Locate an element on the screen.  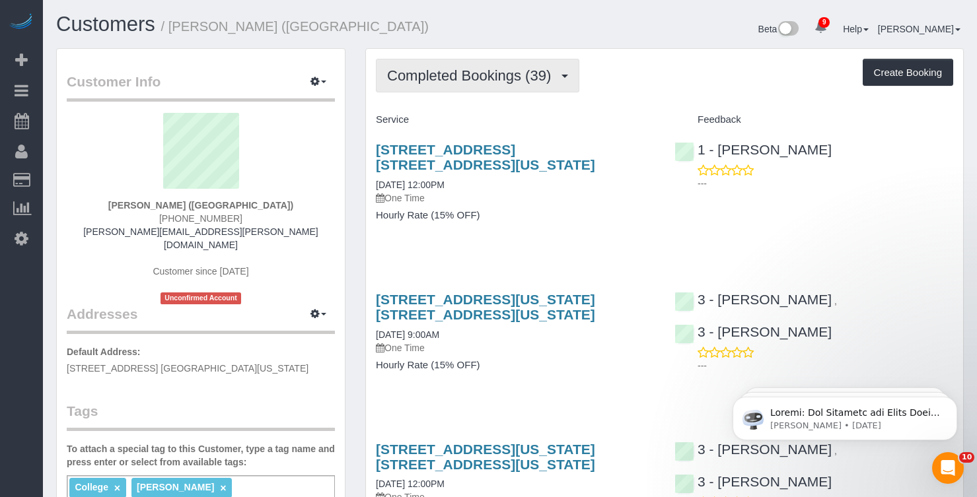
a: Customers is located at coordinates (106, 24).